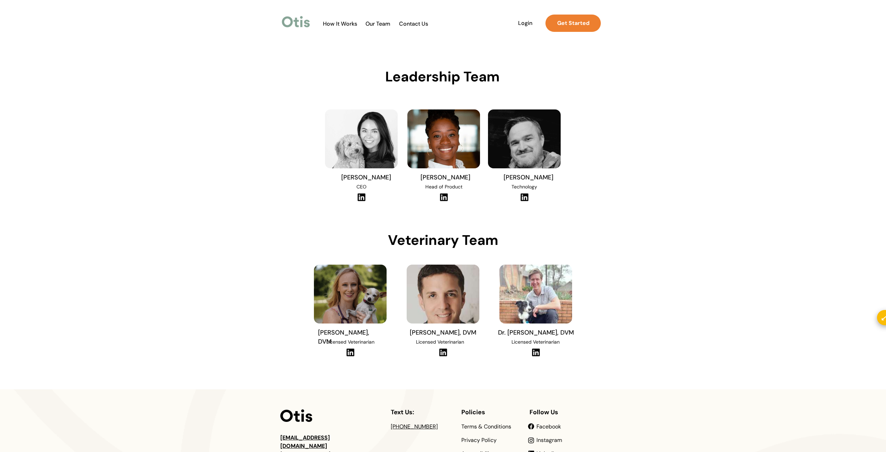 The image size is (886, 452). What do you see at coordinates (378, 24) in the screenshot?
I see `span: Our Team` at bounding box center [378, 24].